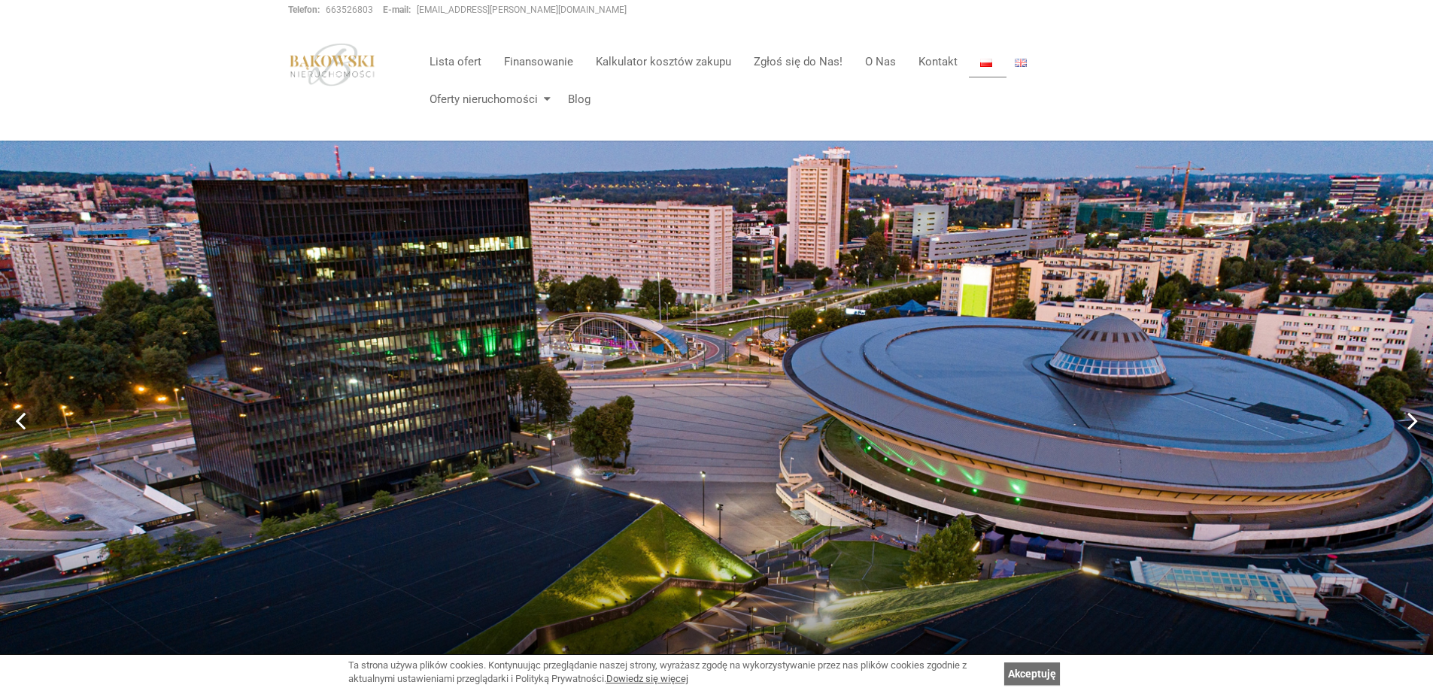 The image size is (1433, 691). Describe the element at coordinates (880, 62) in the screenshot. I see `a: O Nas` at that location.